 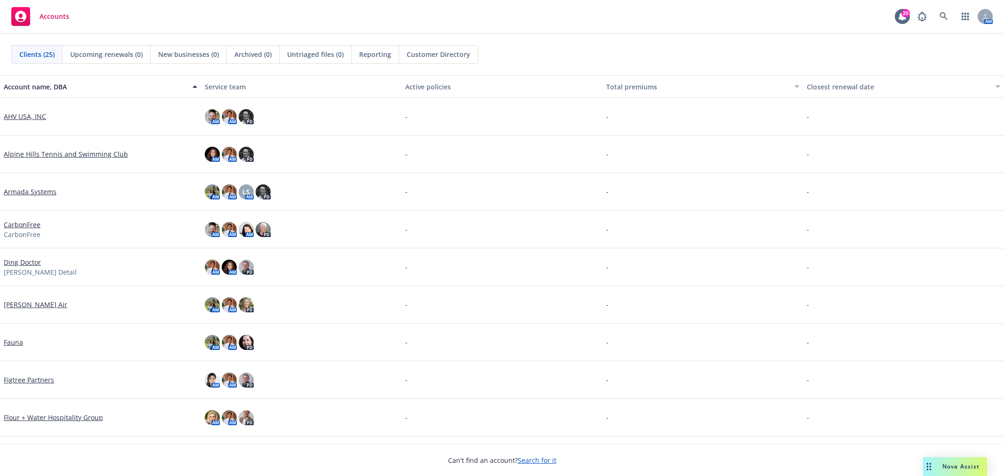 What do you see at coordinates (955, 467) in the screenshot?
I see `button: Nova Assist` at bounding box center [955, 467].